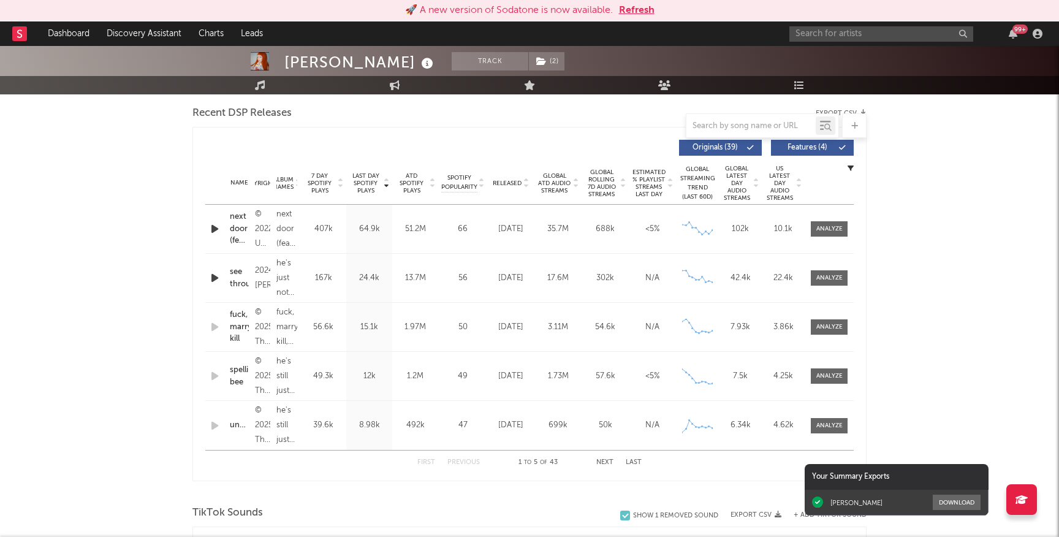 Image resolution: width=1059 pixels, height=537 pixels. What do you see at coordinates (557, 425) in the screenshot?
I see `div: 699k` at bounding box center [557, 425].